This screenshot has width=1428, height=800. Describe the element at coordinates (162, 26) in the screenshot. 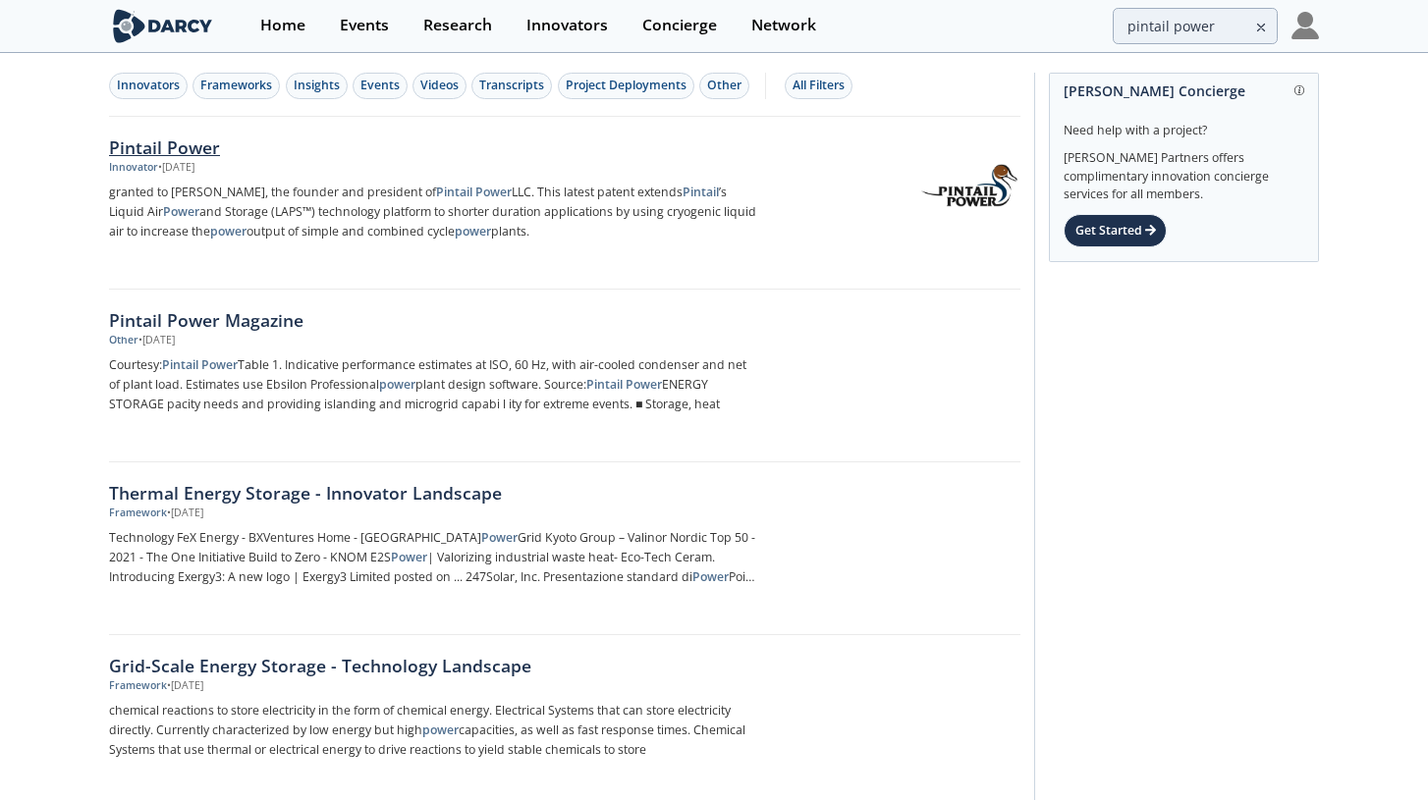

I see `img: logo-wide.svg` at that location.